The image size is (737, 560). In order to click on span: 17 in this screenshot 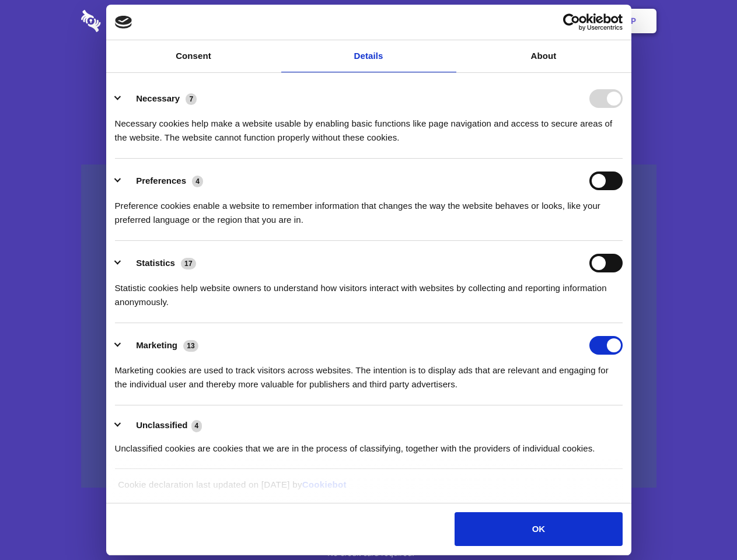, I will do `click(189, 264)`.